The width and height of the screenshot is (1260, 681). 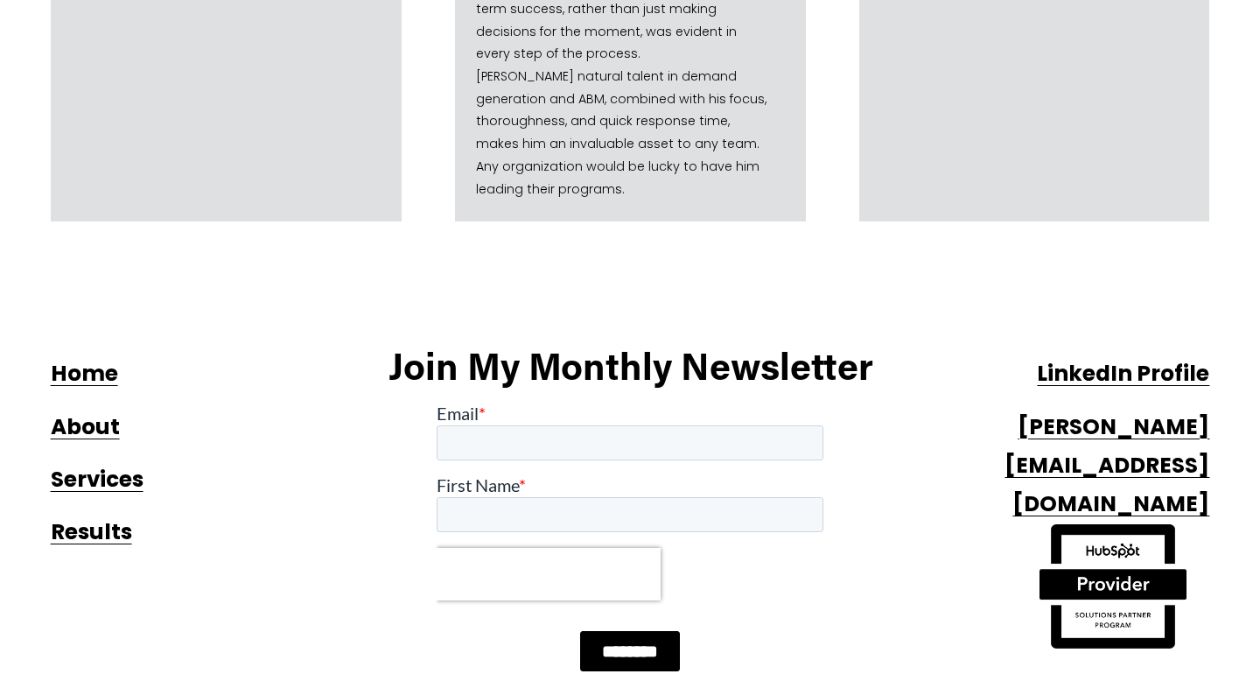 I want to click on a: About, so click(x=85, y=427).